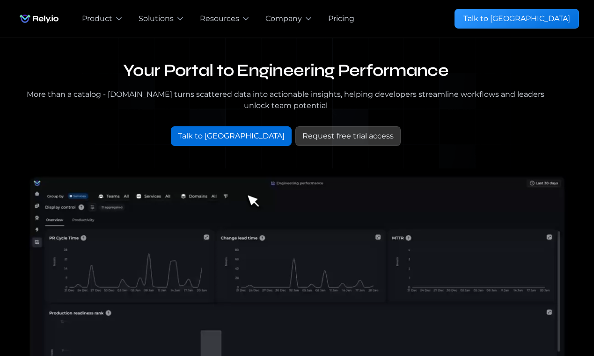 This screenshot has width=594, height=356. What do you see at coordinates (341, 19) in the screenshot?
I see `div: Pricing` at bounding box center [341, 19].